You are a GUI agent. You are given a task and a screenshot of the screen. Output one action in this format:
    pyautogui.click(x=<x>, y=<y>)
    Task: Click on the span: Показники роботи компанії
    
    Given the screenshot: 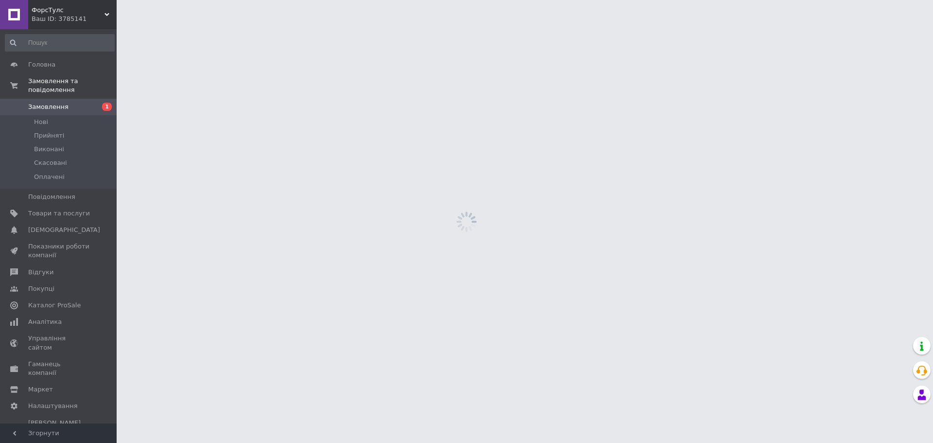 What is the action you would take?
    pyautogui.click(x=59, y=251)
    